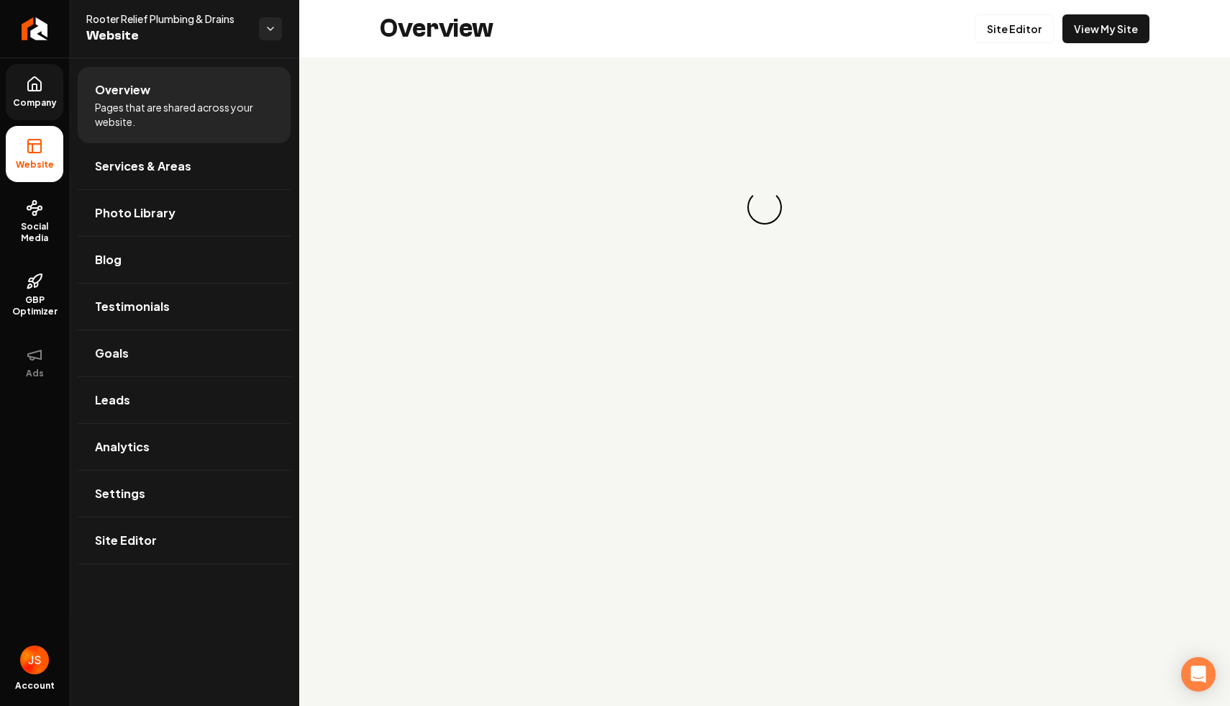 The image size is (1230, 706). Describe the element at coordinates (35, 686) in the screenshot. I see `span: Account` at that location.